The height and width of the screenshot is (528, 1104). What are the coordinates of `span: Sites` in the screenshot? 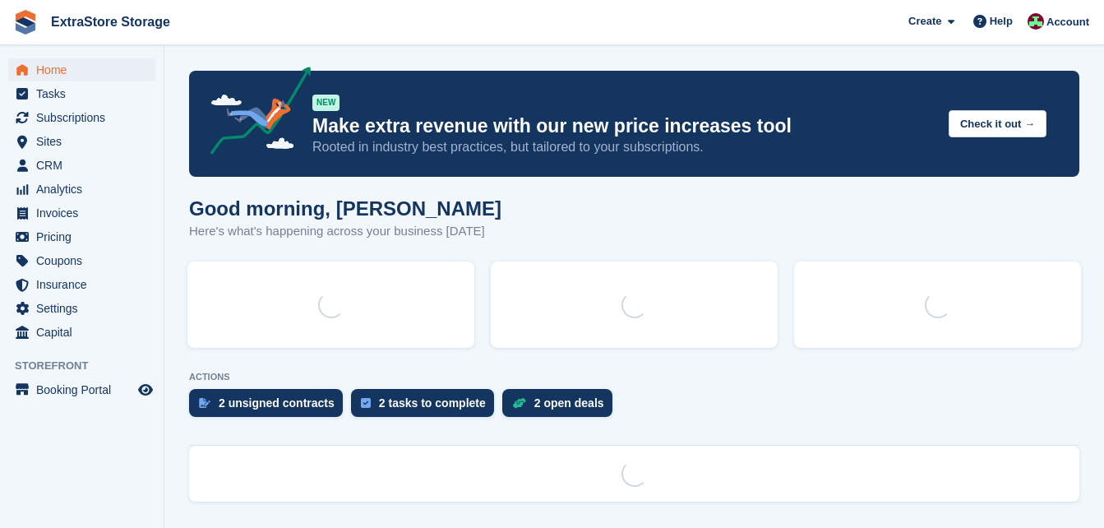 It's located at (85, 141).